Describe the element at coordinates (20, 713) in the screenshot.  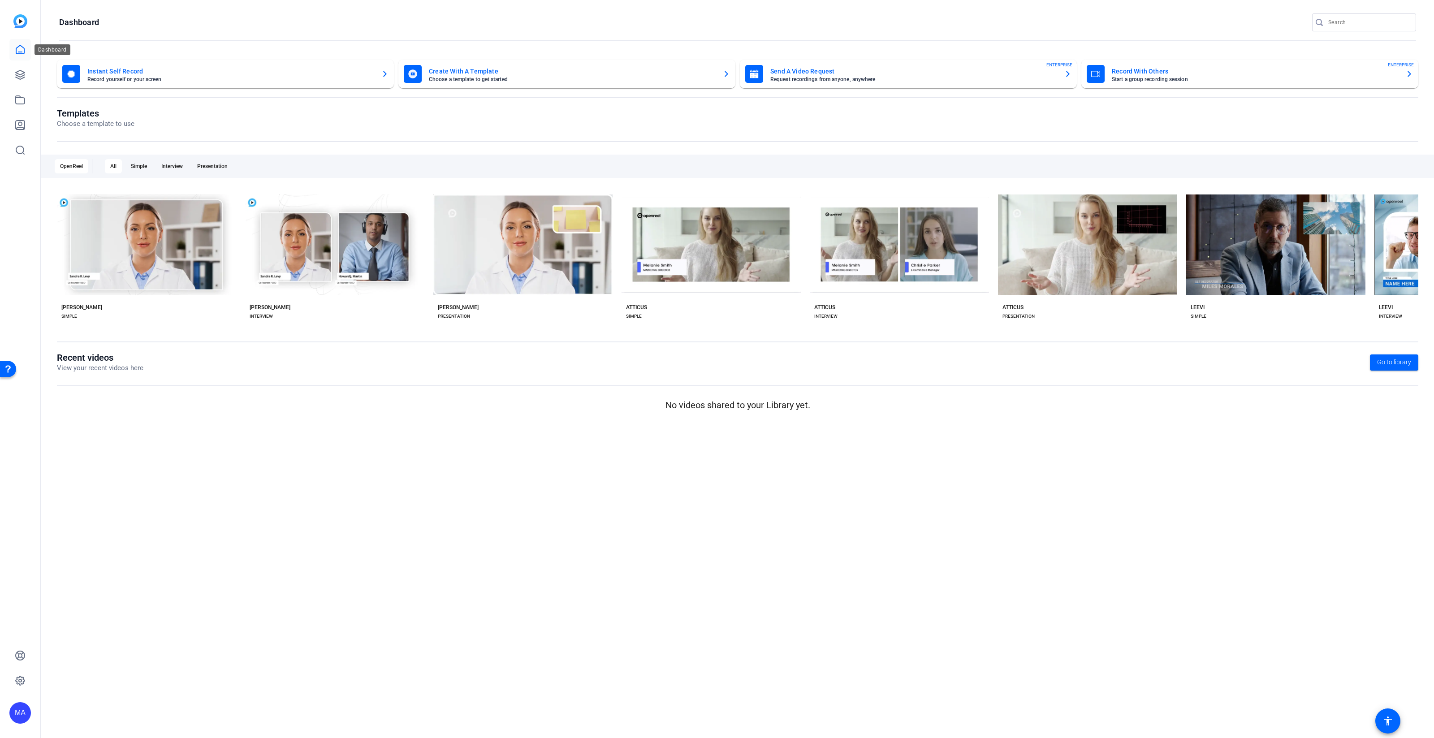
I see `div: MA` at that location.